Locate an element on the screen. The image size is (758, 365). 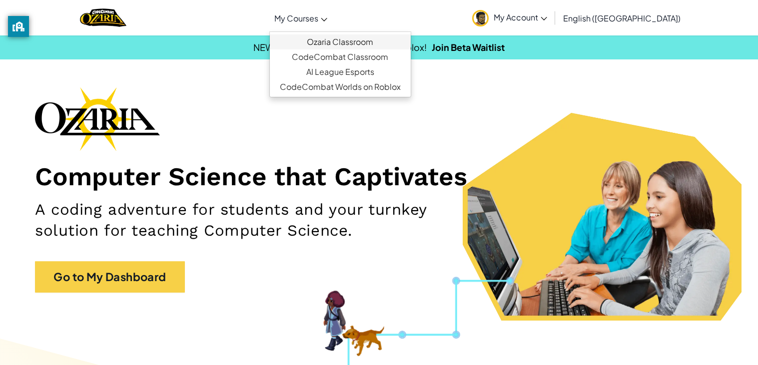
img: Ozaria branding logo is located at coordinates (97, 119).